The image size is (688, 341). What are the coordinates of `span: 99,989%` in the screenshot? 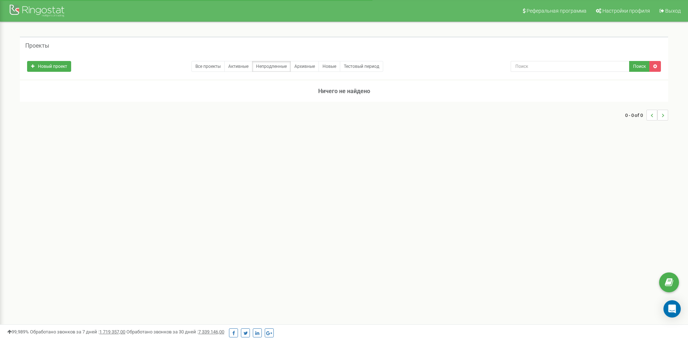 It's located at (18, 332).